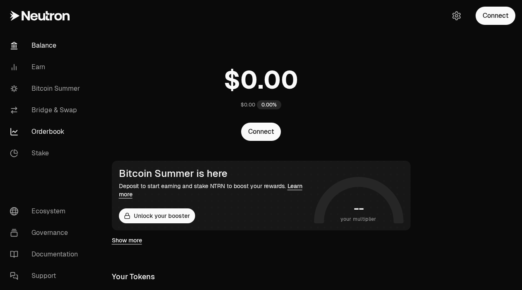 The width and height of the screenshot is (522, 290). What do you see at coordinates (359, 219) in the screenshot?
I see `span: your multiplier` at bounding box center [359, 219].